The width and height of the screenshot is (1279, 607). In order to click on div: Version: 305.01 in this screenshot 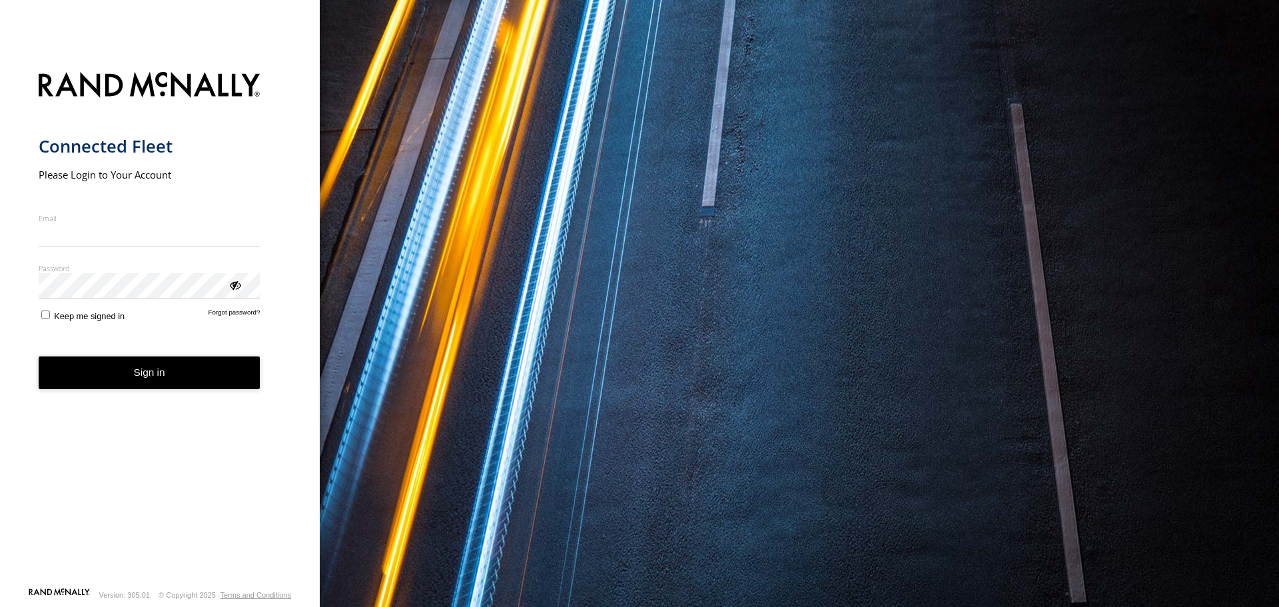, I will do `click(125, 595)`.